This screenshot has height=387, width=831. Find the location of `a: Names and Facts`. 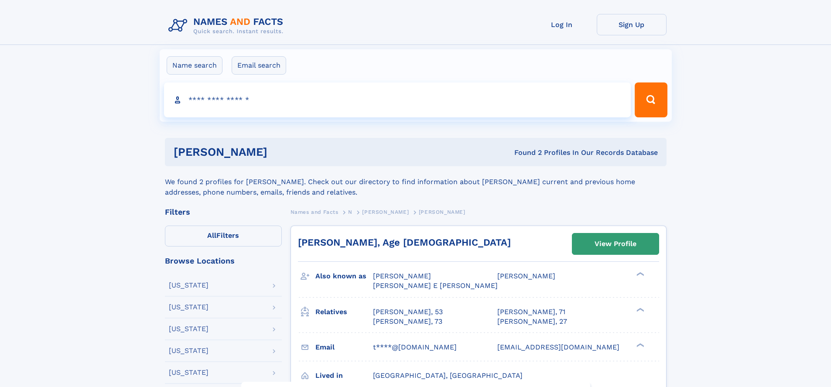

a: Names and Facts is located at coordinates (314, 211).